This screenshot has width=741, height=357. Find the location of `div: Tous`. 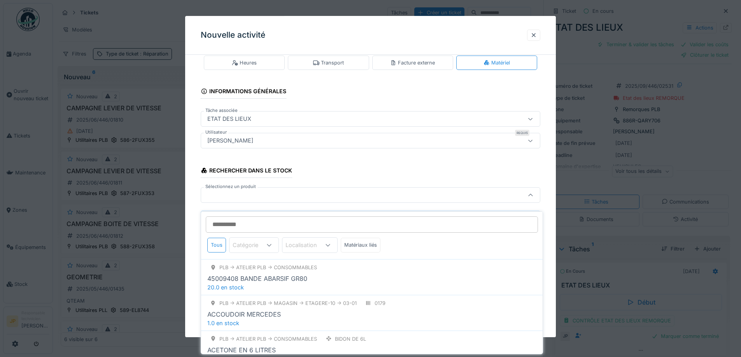

div: Tous is located at coordinates (217, 245).